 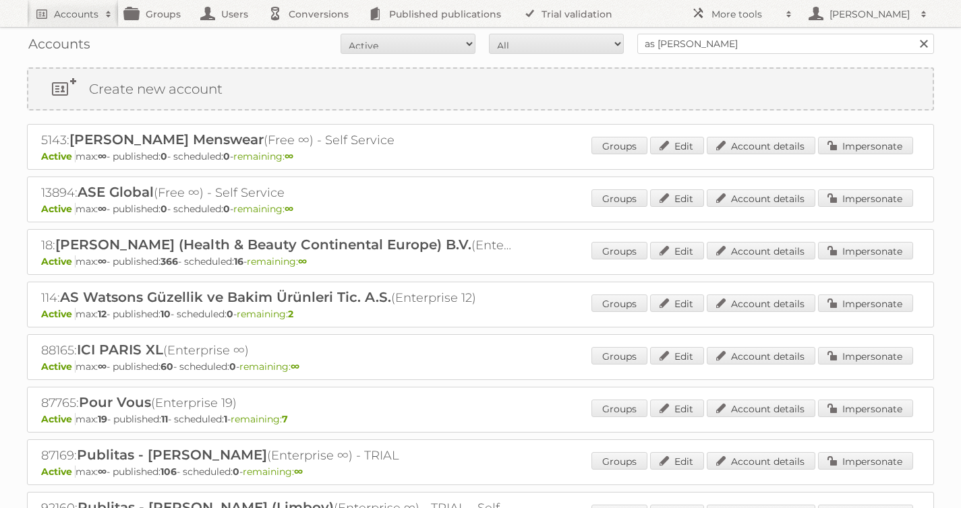 I want to click on h2: 5143: (Free ∞) - Self Service, so click(x=277, y=140).